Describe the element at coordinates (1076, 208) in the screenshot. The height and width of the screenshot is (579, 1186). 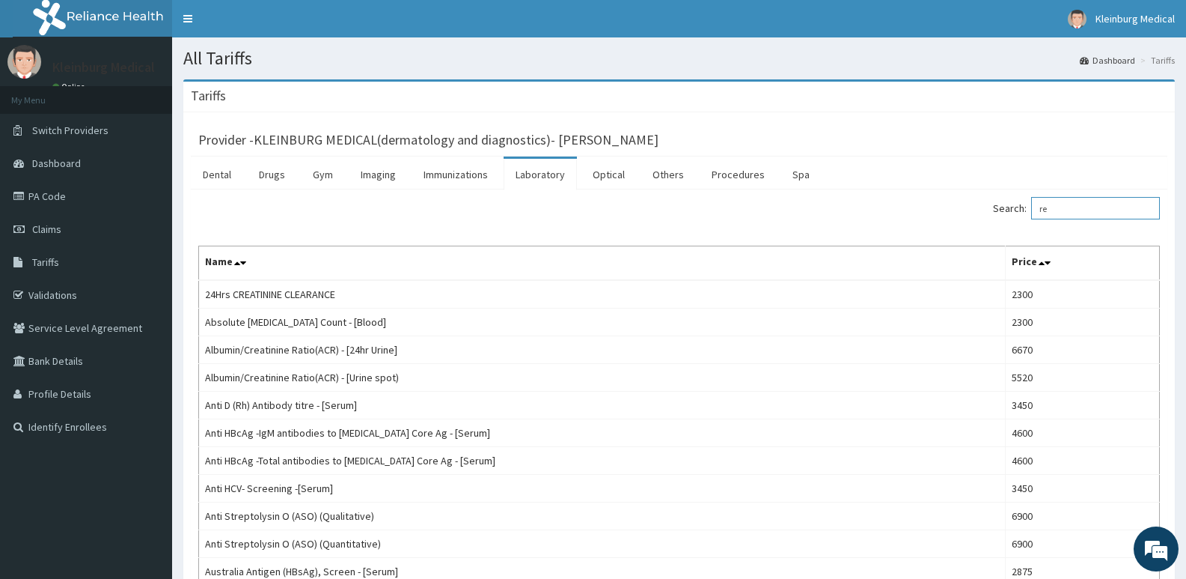
I see `label: Search:` at that location.